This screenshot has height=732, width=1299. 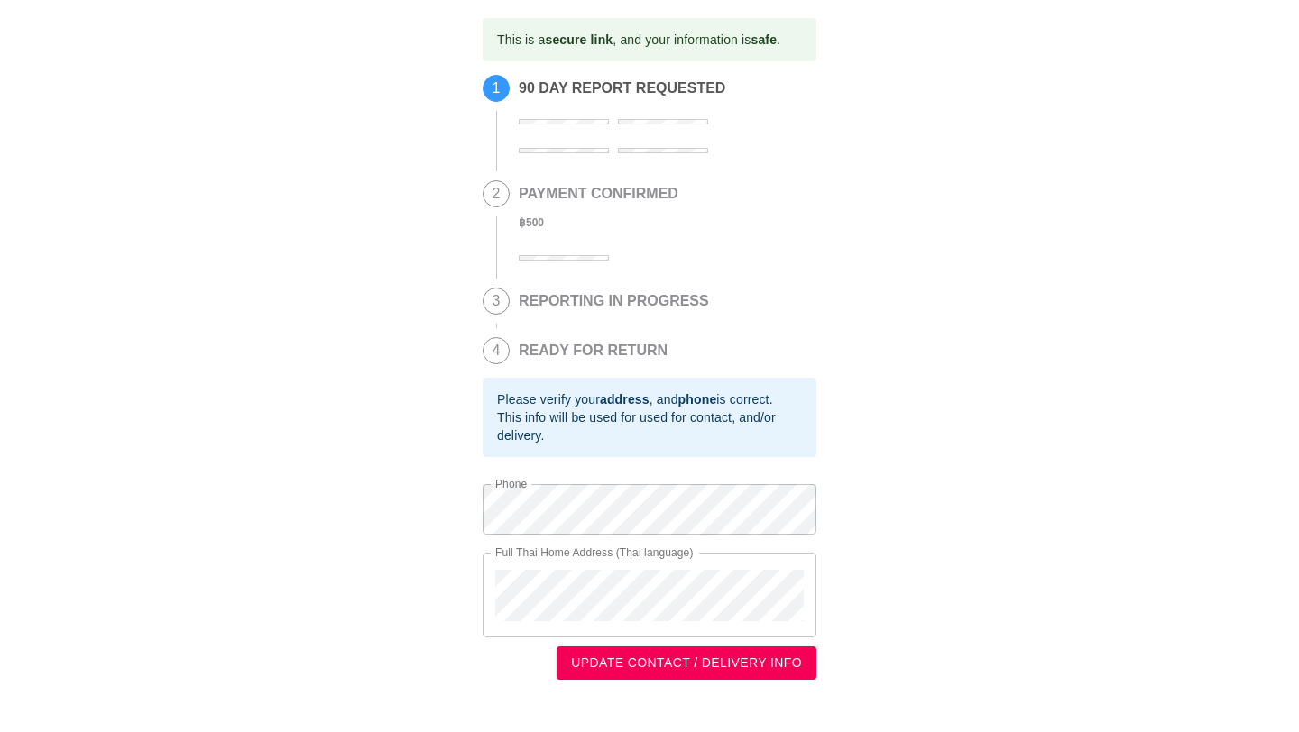 What do you see at coordinates (496, 194) in the screenshot?
I see `span: 2` at bounding box center [496, 194].